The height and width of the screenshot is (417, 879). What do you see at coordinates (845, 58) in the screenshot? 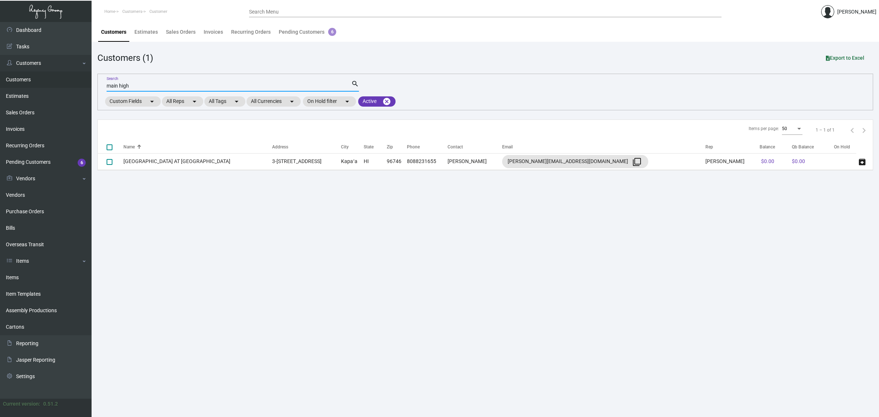
I see `button: Export to Excel` at bounding box center [845, 58].